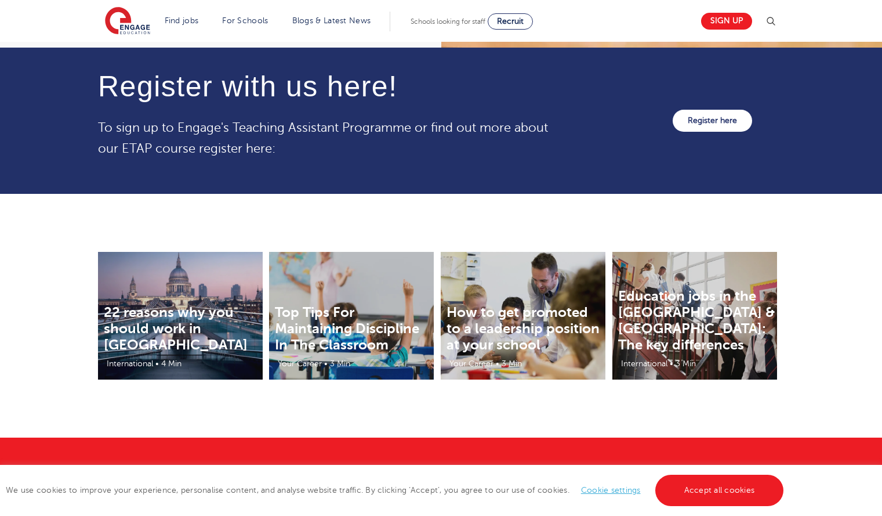  What do you see at coordinates (611, 490) in the screenshot?
I see `a: Cookie settings` at bounding box center [611, 490].